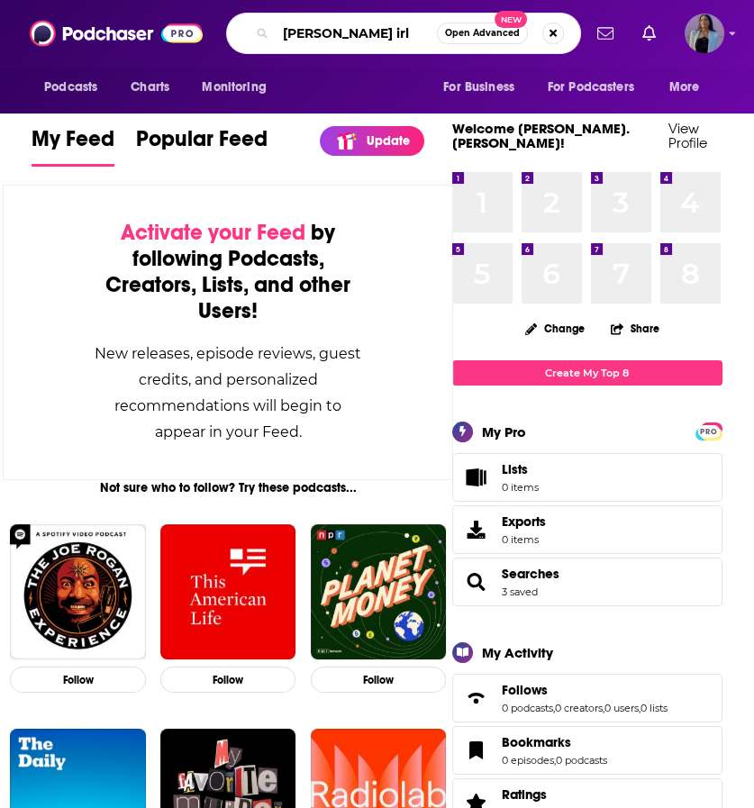  What do you see at coordinates (591, 87) in the screenshot?
I see `span: For Podcasters` at bounding box center [591, 87].